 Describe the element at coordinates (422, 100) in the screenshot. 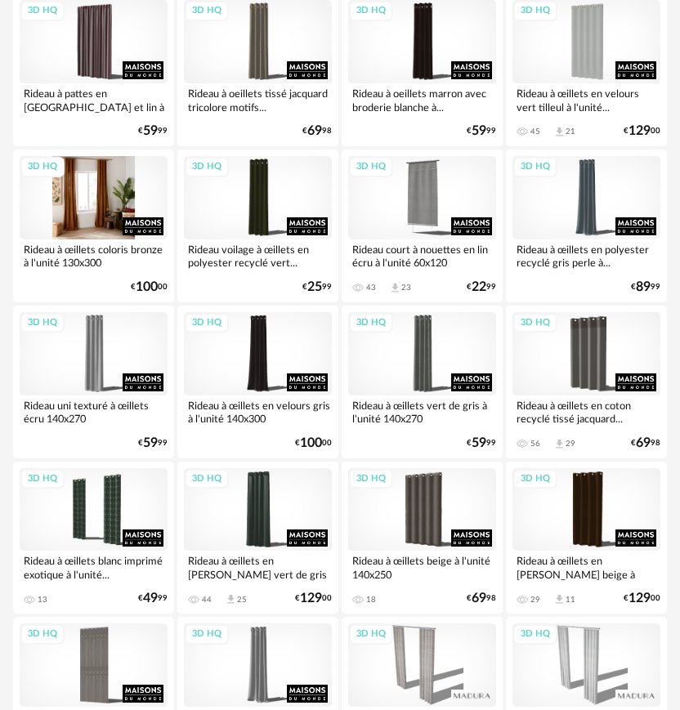

I see `div: Rideau à oeillets marron avec broderie blanche à...` at that location.